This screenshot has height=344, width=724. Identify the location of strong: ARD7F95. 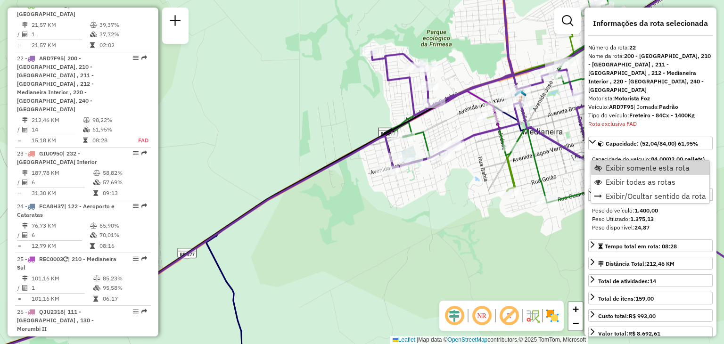
(621, 107).